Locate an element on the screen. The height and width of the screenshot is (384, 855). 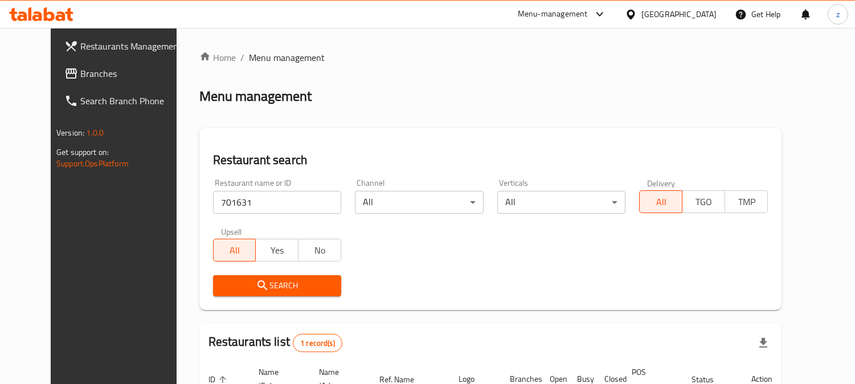
span: z is located at coordinates (838, 14).